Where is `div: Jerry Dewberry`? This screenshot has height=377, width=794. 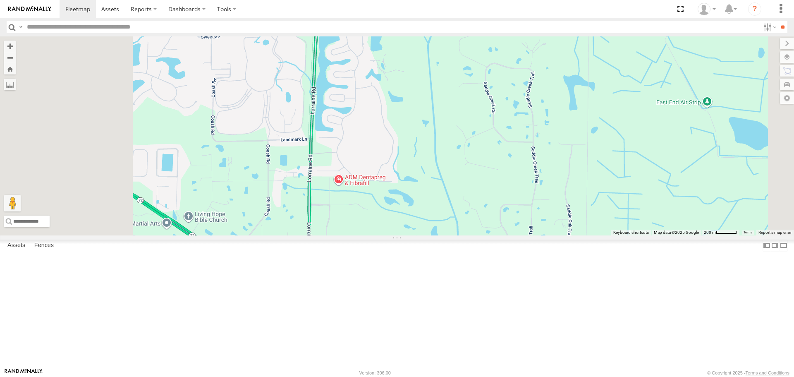
div: Jerry Dewberry is located at coordinates (707, 9).